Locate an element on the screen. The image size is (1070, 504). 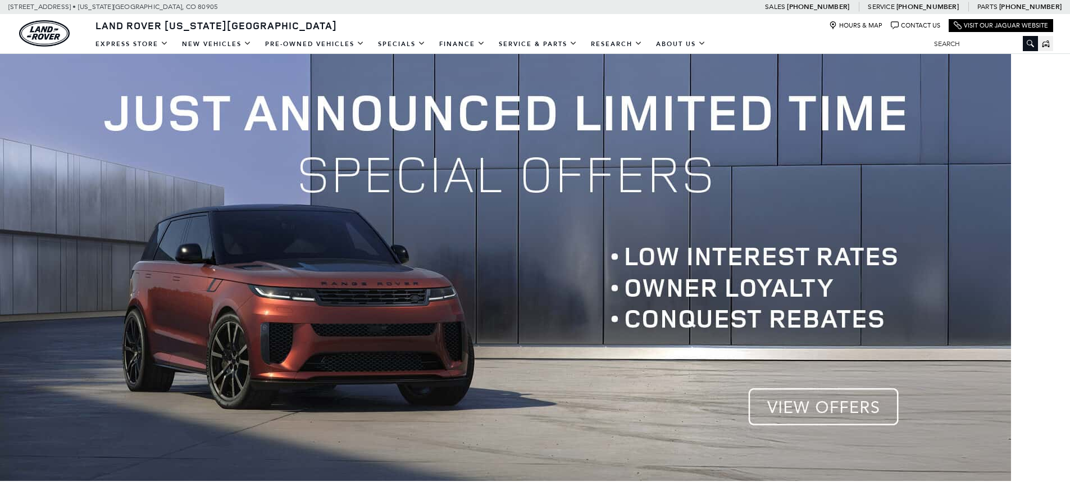
span: Parts is located at coordinates (987, 7).